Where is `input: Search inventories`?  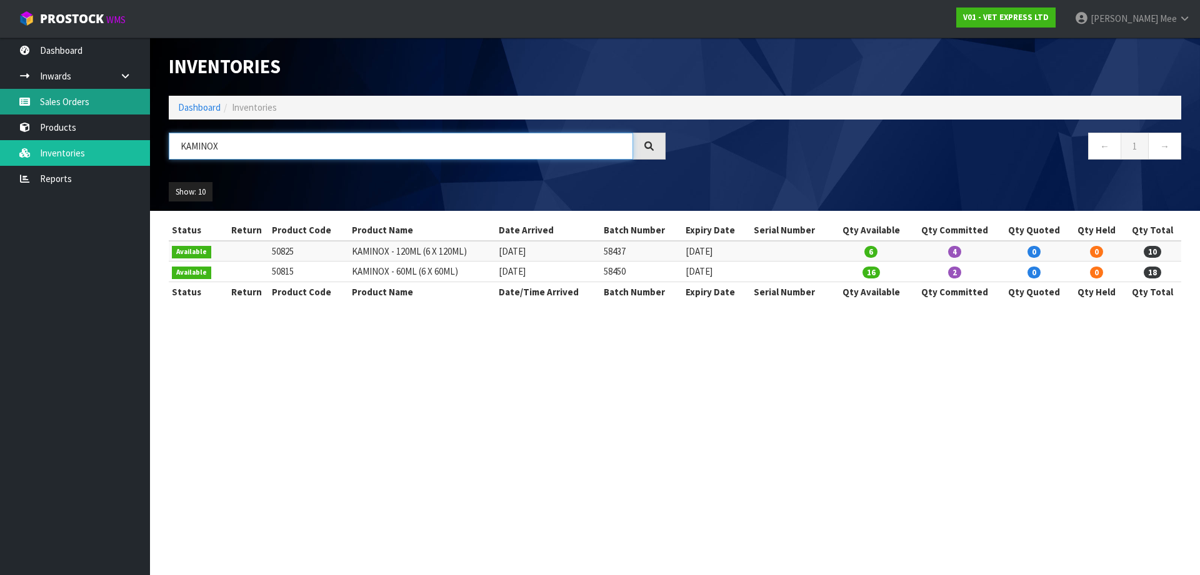 input: Search inventories is located at coordinates (401, 146).